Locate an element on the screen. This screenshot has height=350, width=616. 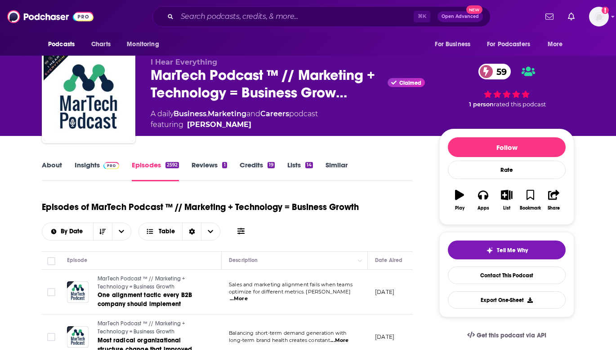
button: Follow is located at coordinates (506, 147).